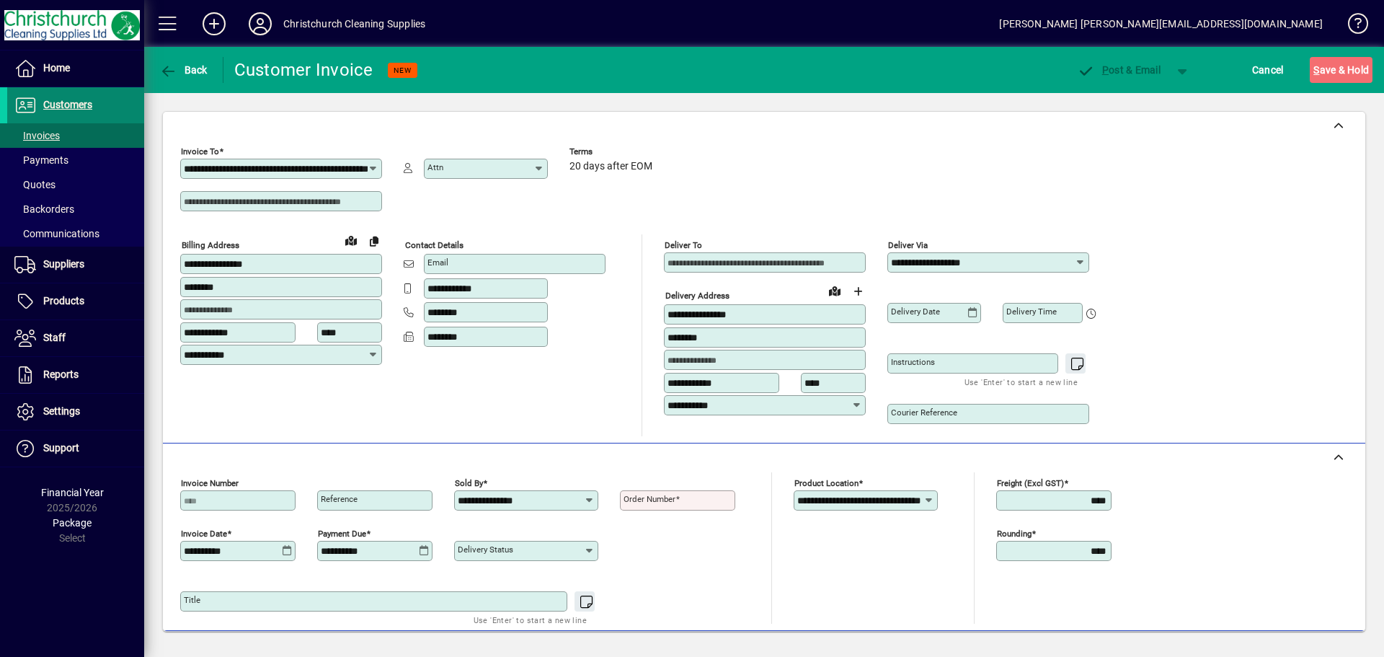 The image size is (1384, 657). I want to click on a: Products, so click(76, 301).